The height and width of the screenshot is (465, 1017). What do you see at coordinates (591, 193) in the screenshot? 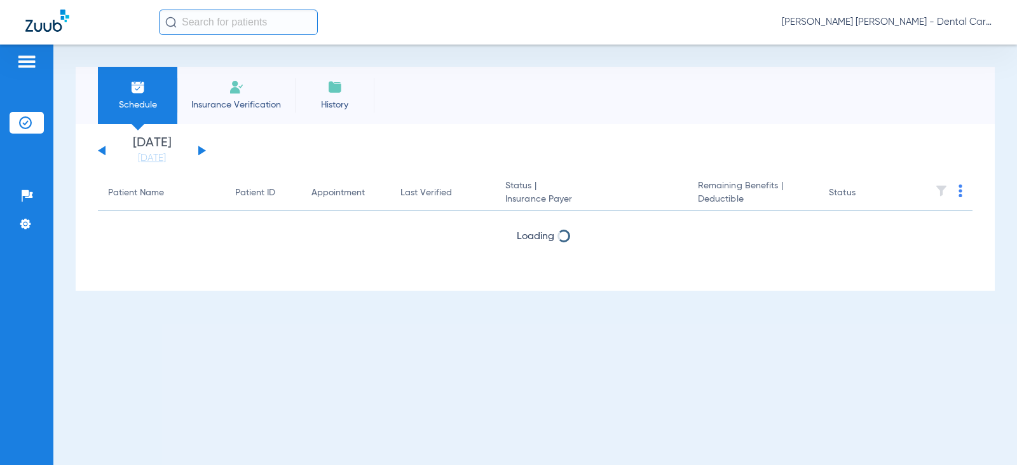
I see `th: Status |` at bounding box center [591, 193].